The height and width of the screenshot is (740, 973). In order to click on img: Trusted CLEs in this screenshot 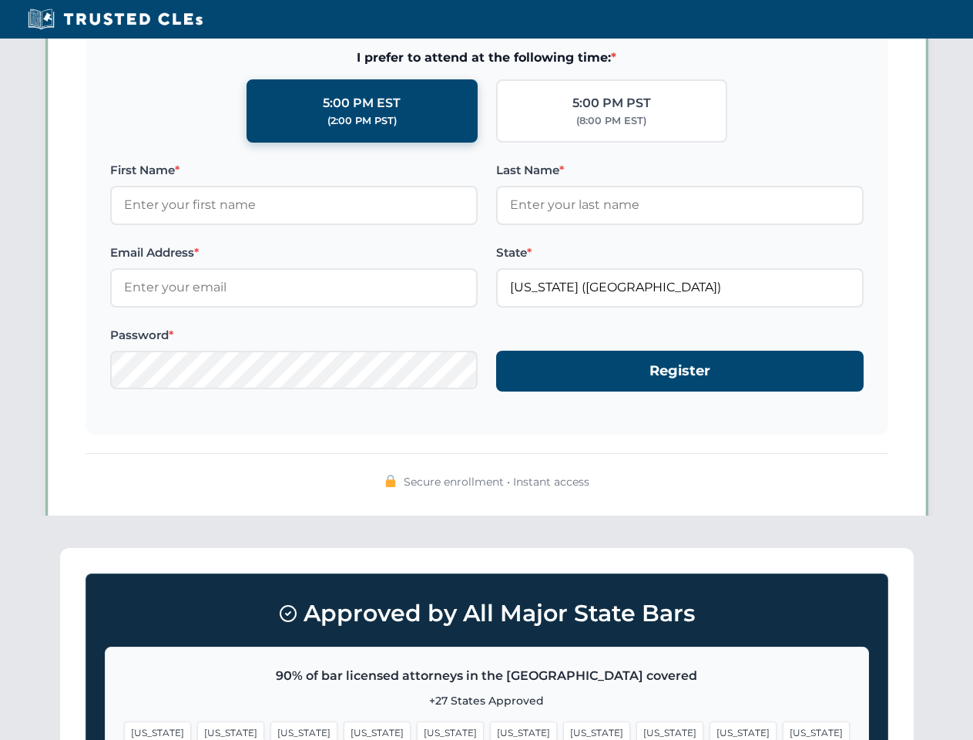, I will do `click(115, 19)`.